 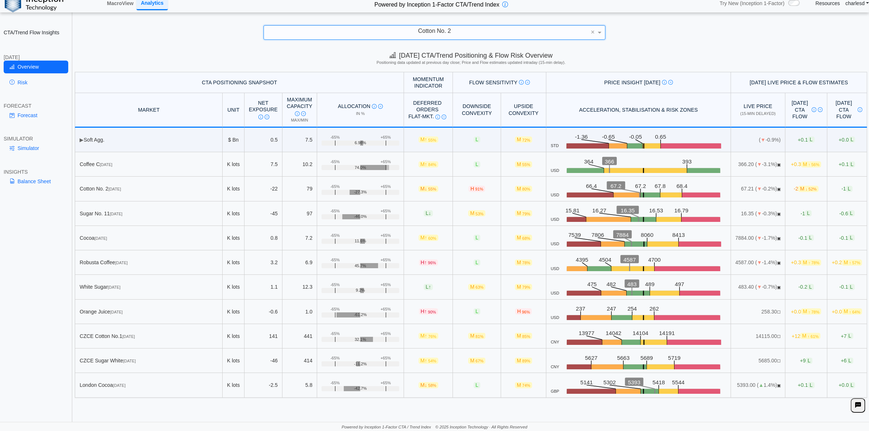 I want to click on h5: Positioning data updated at previous day close; Price and Flow estimates updated intraday (15-min..., so click(x=471, y=62).